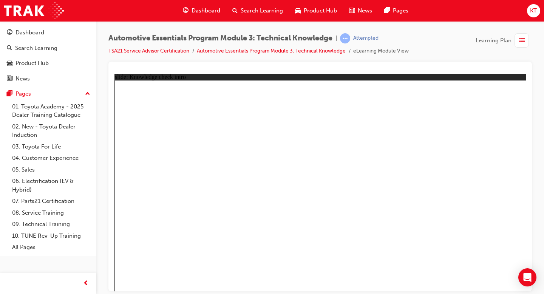  What do you see at coordinates (34, 11) in the screenshot?
I see `a: Trak` at bounding box center [34, 11].